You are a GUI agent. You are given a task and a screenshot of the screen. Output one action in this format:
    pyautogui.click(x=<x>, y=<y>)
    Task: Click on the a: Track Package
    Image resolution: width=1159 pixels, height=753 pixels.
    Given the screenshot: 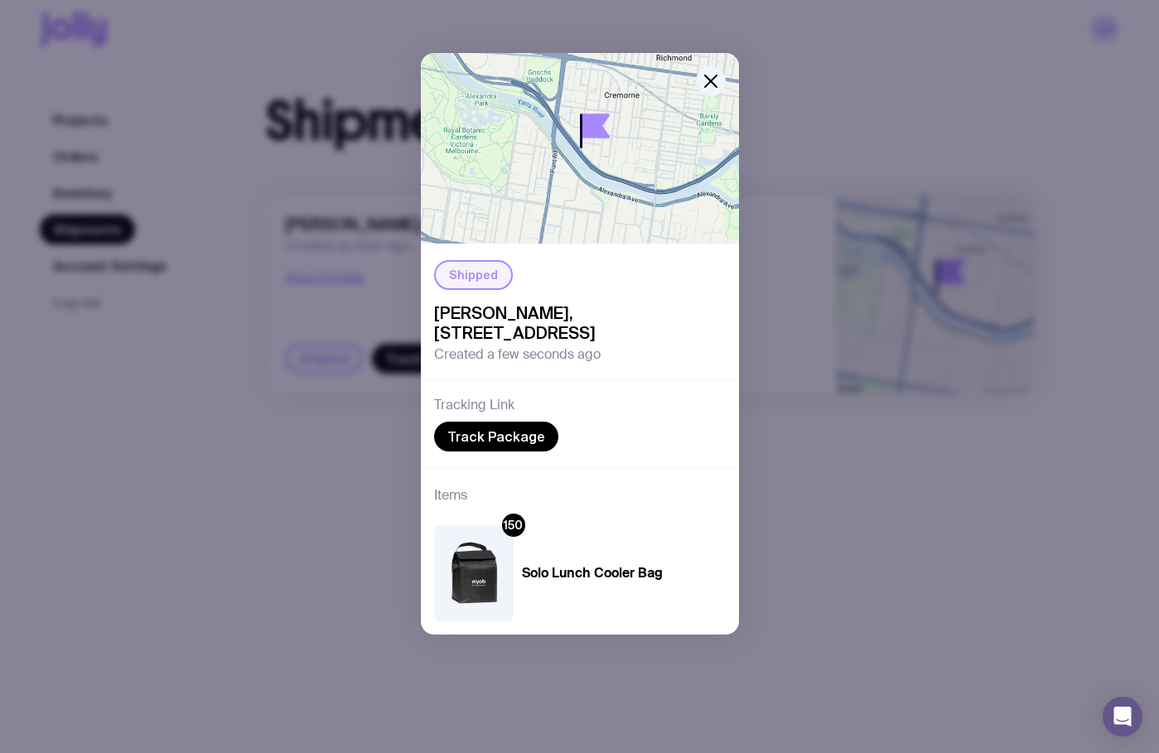 What is the action you would take?
    pyautogui.click(x=496, y=437)
    